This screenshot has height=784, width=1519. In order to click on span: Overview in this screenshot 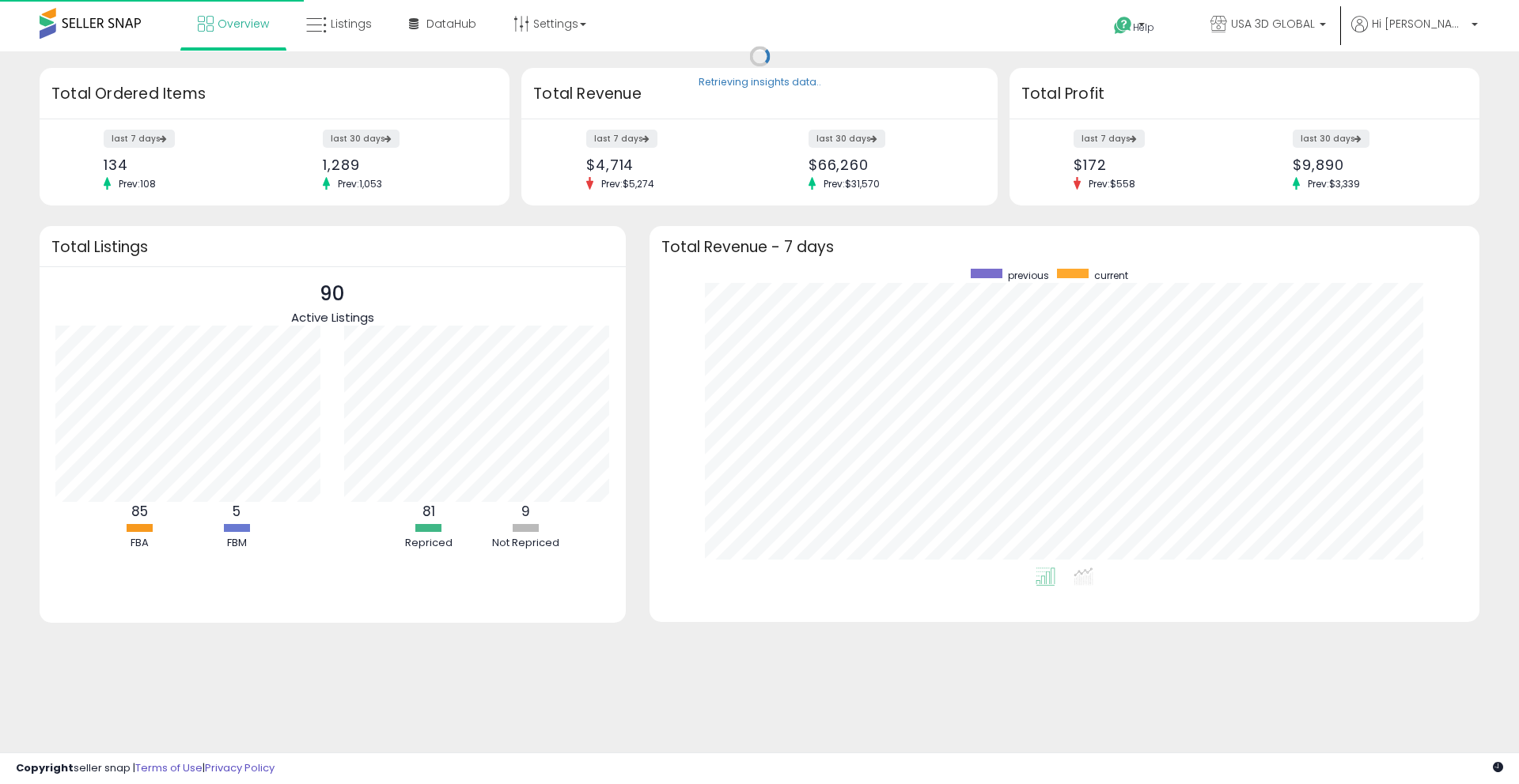, I will do `click(243, 24)`.